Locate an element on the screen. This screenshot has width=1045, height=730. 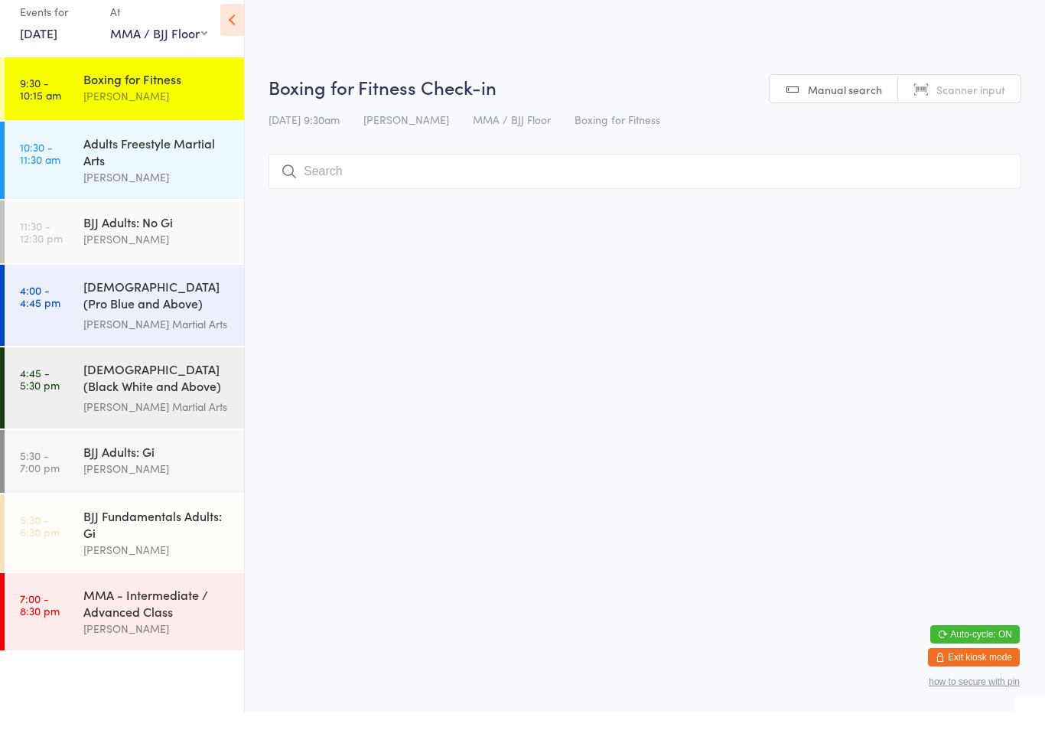
span: Boxing for Fitness is located at coordinates (617, 137).